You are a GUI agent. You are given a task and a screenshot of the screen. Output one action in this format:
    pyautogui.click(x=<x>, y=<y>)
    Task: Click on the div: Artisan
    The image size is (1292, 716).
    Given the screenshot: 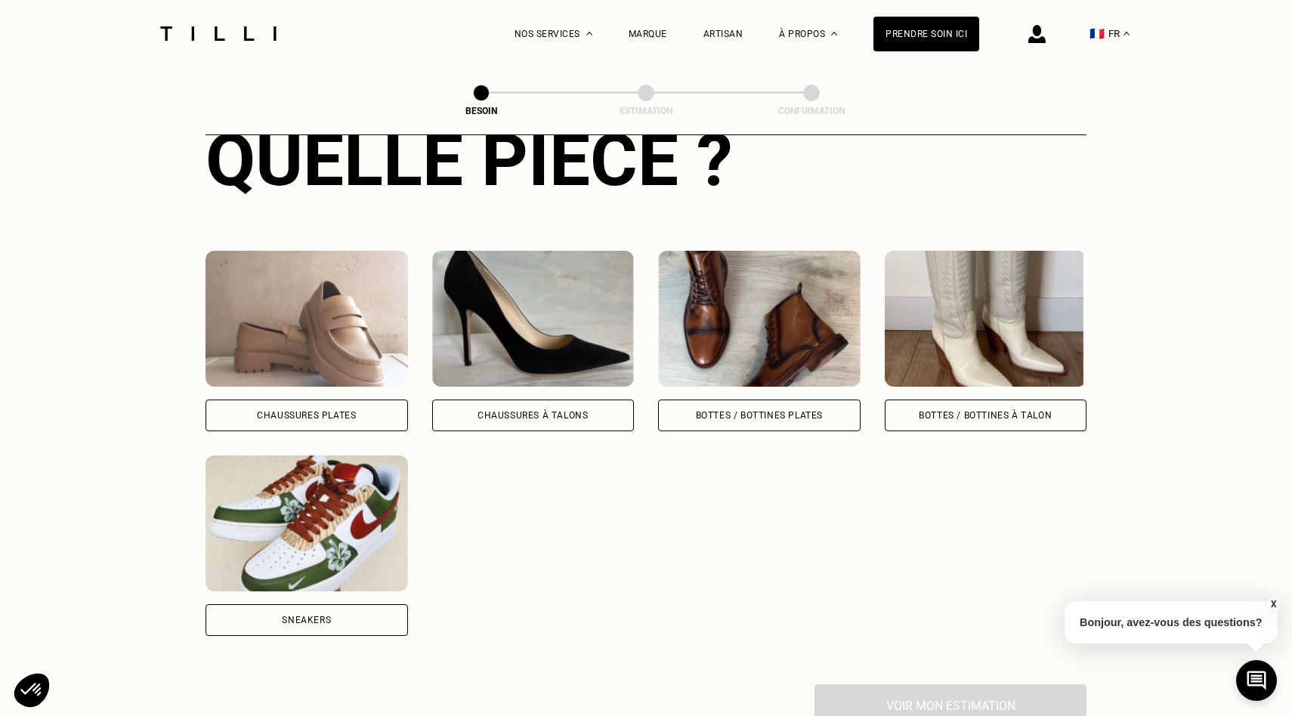 What is the action you would take?
    pyautogui.click(x=723, y=34)
    